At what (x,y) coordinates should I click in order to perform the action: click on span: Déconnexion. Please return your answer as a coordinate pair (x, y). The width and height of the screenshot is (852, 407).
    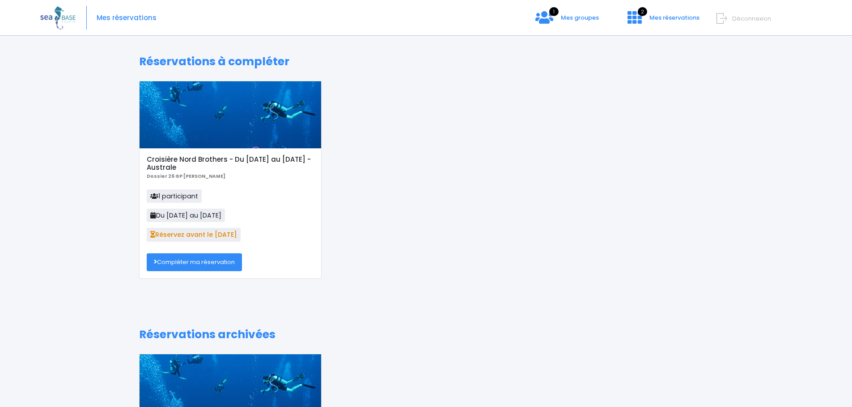
    Looking at the image, I should click on (751, 18).